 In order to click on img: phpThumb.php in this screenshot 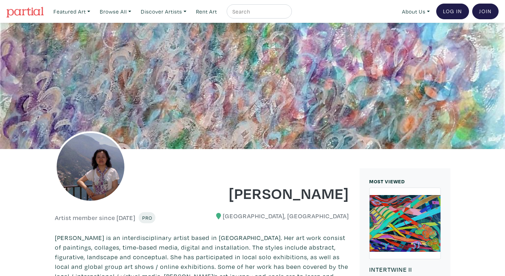, I will do `click(91, 167)`.